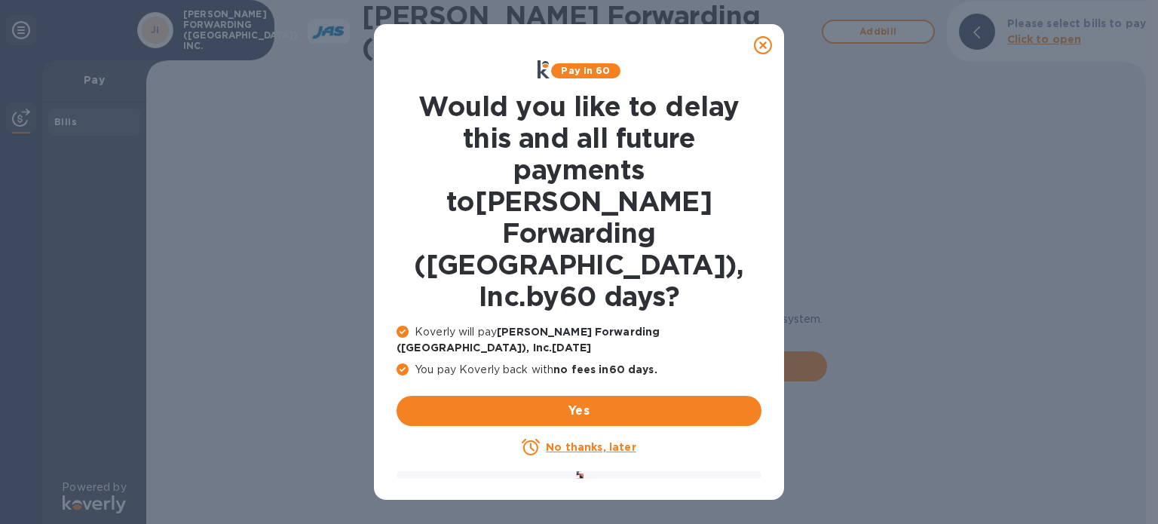  What do you see at coordinates (579, 411) in the screenshot?
I see `button: Yes` at bounding box center [579, 411].